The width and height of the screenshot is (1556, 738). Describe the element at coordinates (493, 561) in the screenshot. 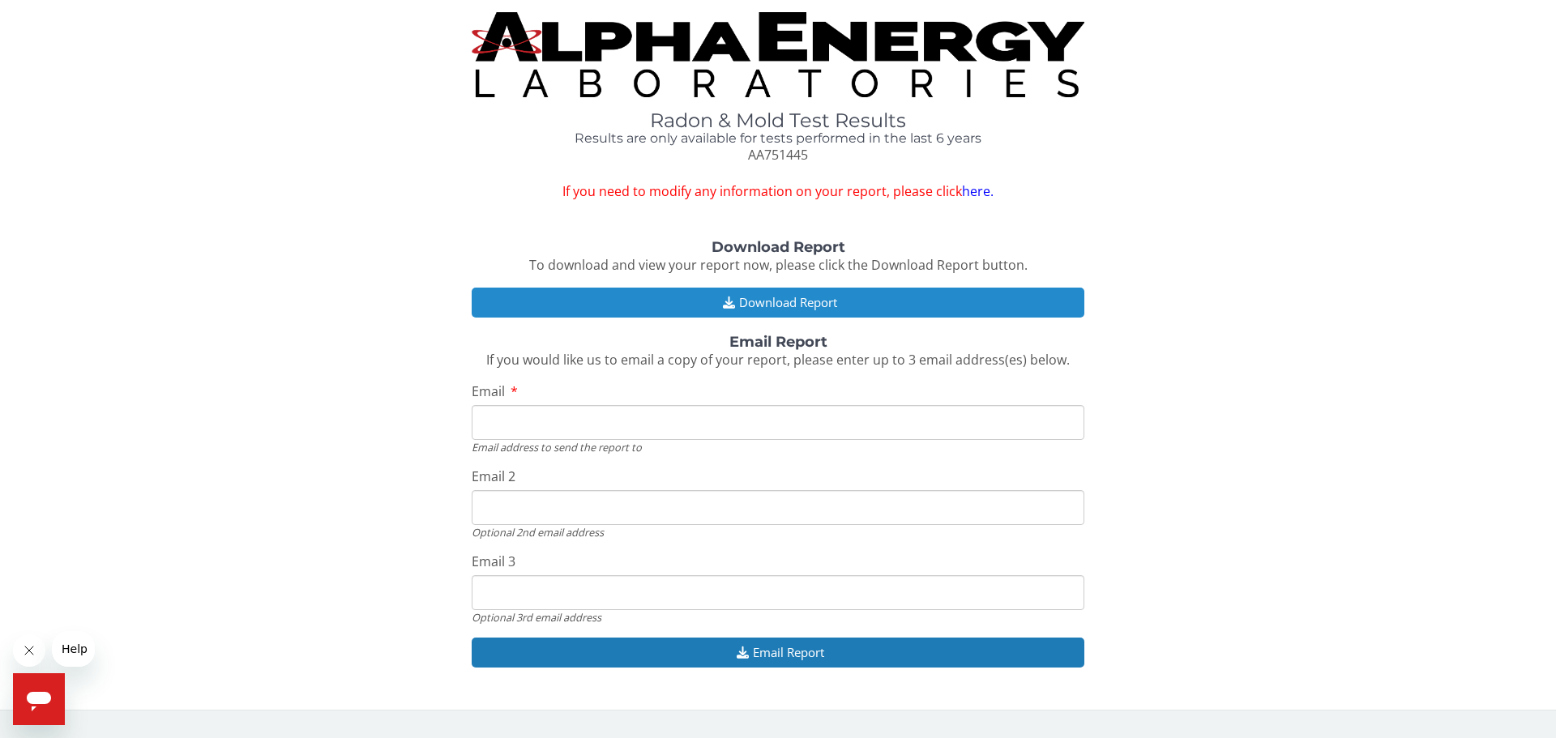

I see `span: Email 3` at that location.